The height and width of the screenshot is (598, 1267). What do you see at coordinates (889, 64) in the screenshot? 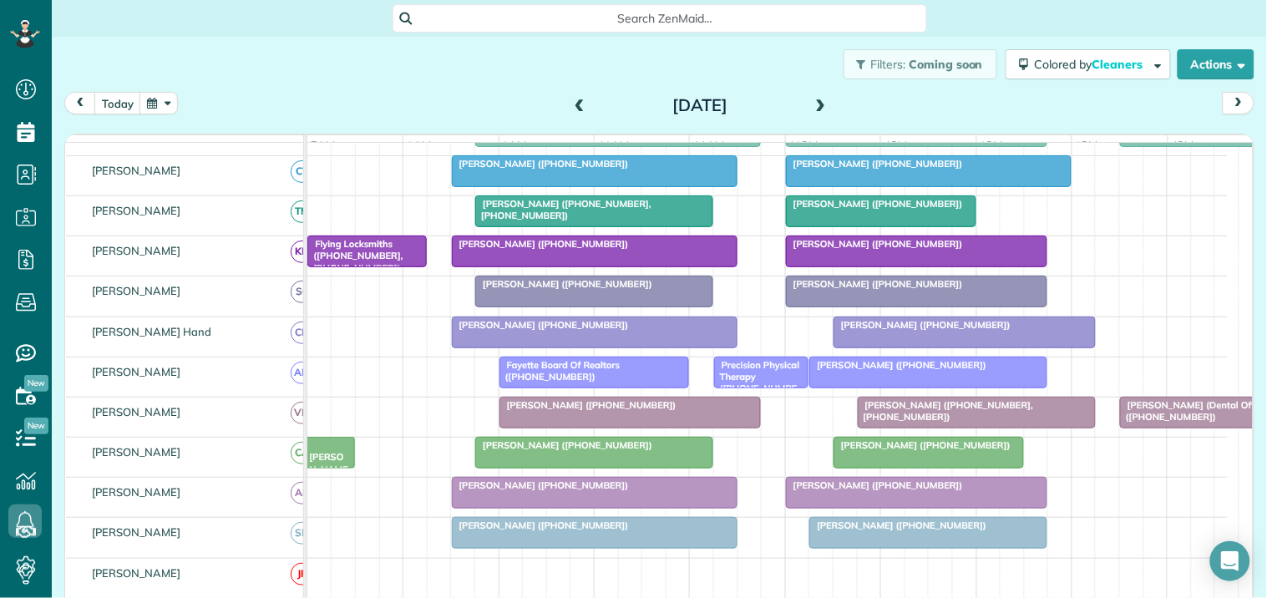
I see `span: Filters:` at bounding box center [889, 64].